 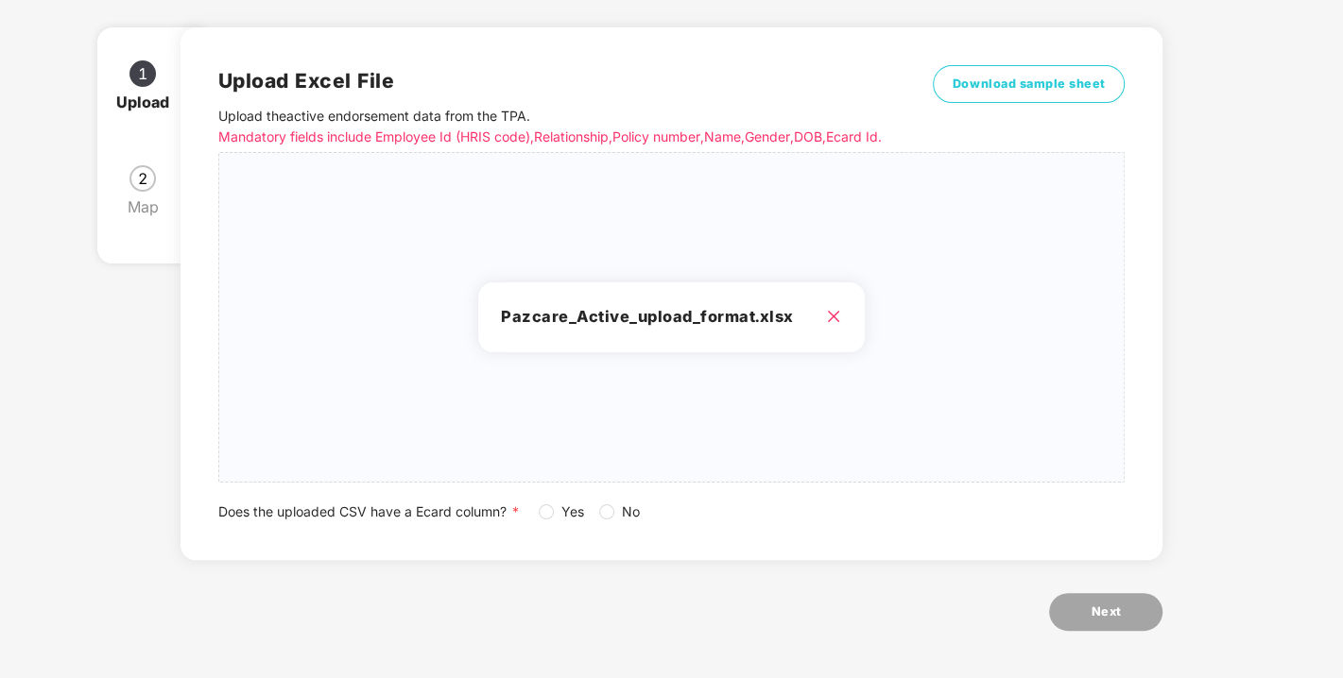 I want to click on div: Does the uploaded CSV have a Ecard column?, so click(x=672, y=512).